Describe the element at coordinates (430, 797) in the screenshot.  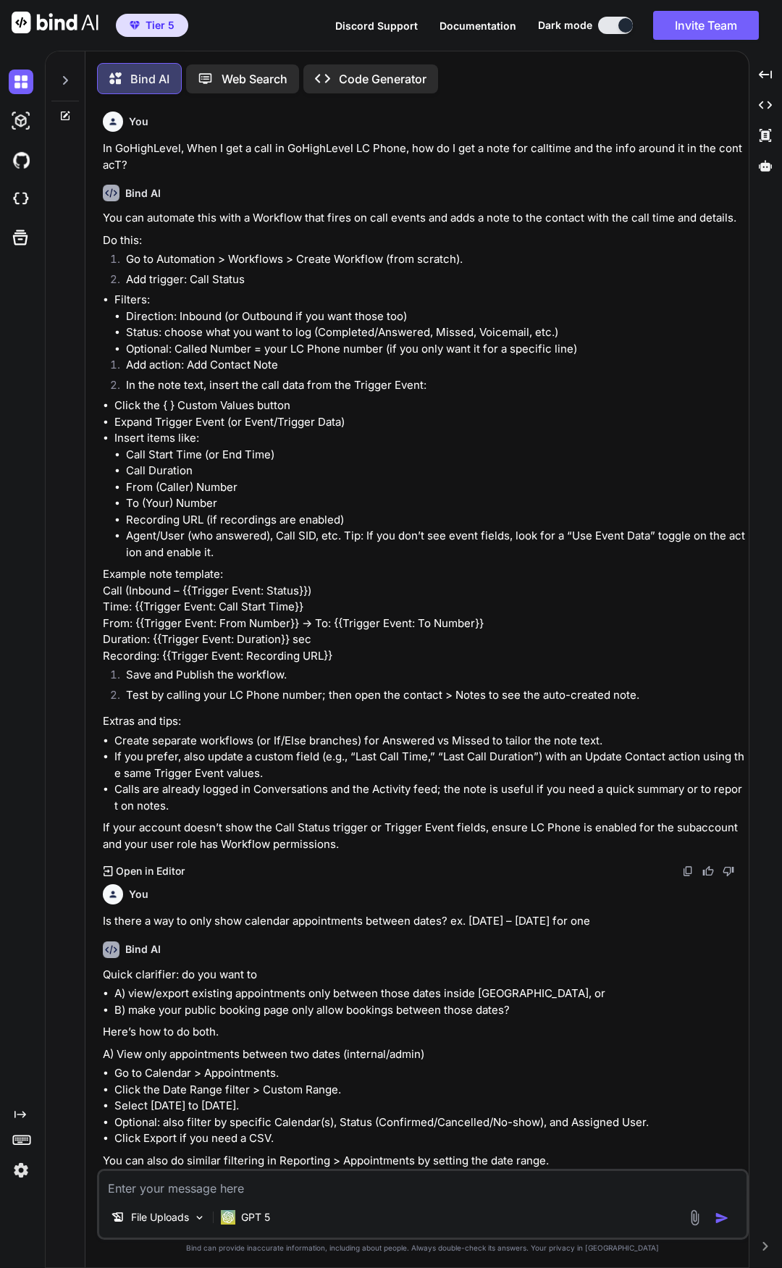
I see `li: Calls are already logged in Conversations and the Activity feed; the note is useful if you need a...` at that location.